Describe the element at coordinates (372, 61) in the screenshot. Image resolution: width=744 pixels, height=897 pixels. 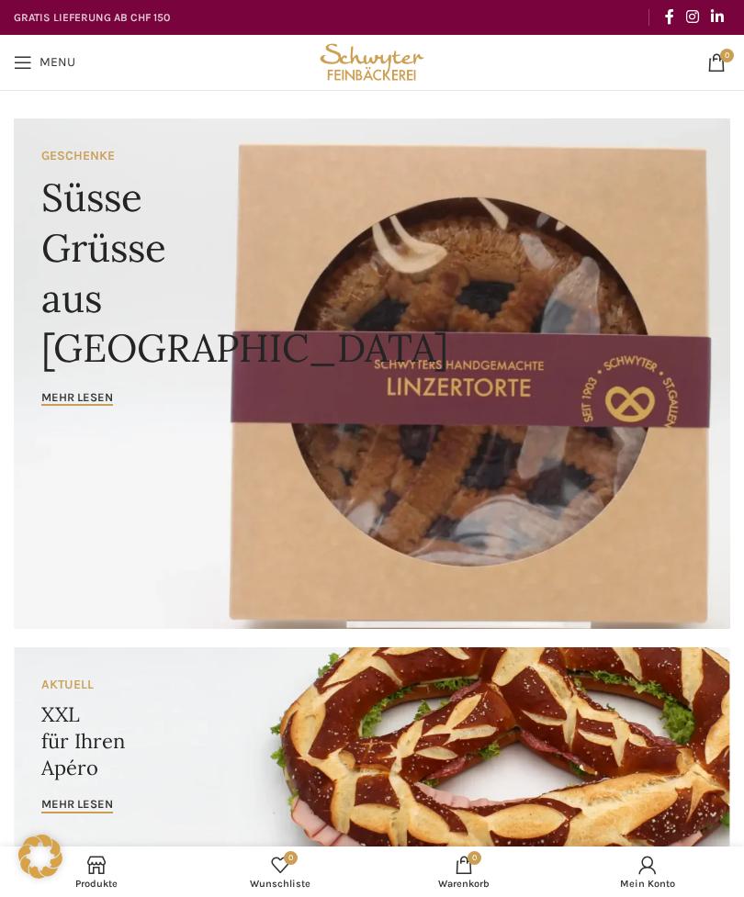
I see `a: Site logo` at that location.